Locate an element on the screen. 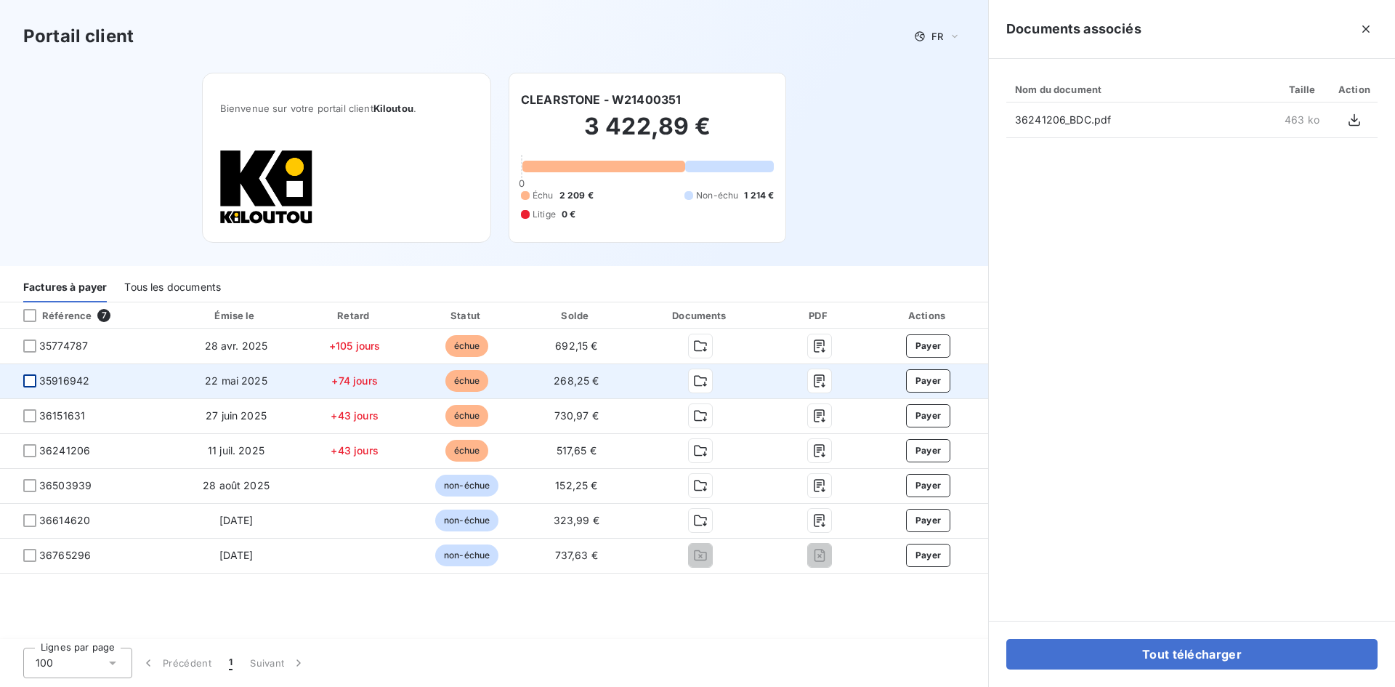 The height and width of the screenshot is (687, 1395). span: 737,63 € is located at coordinates (576, 554).